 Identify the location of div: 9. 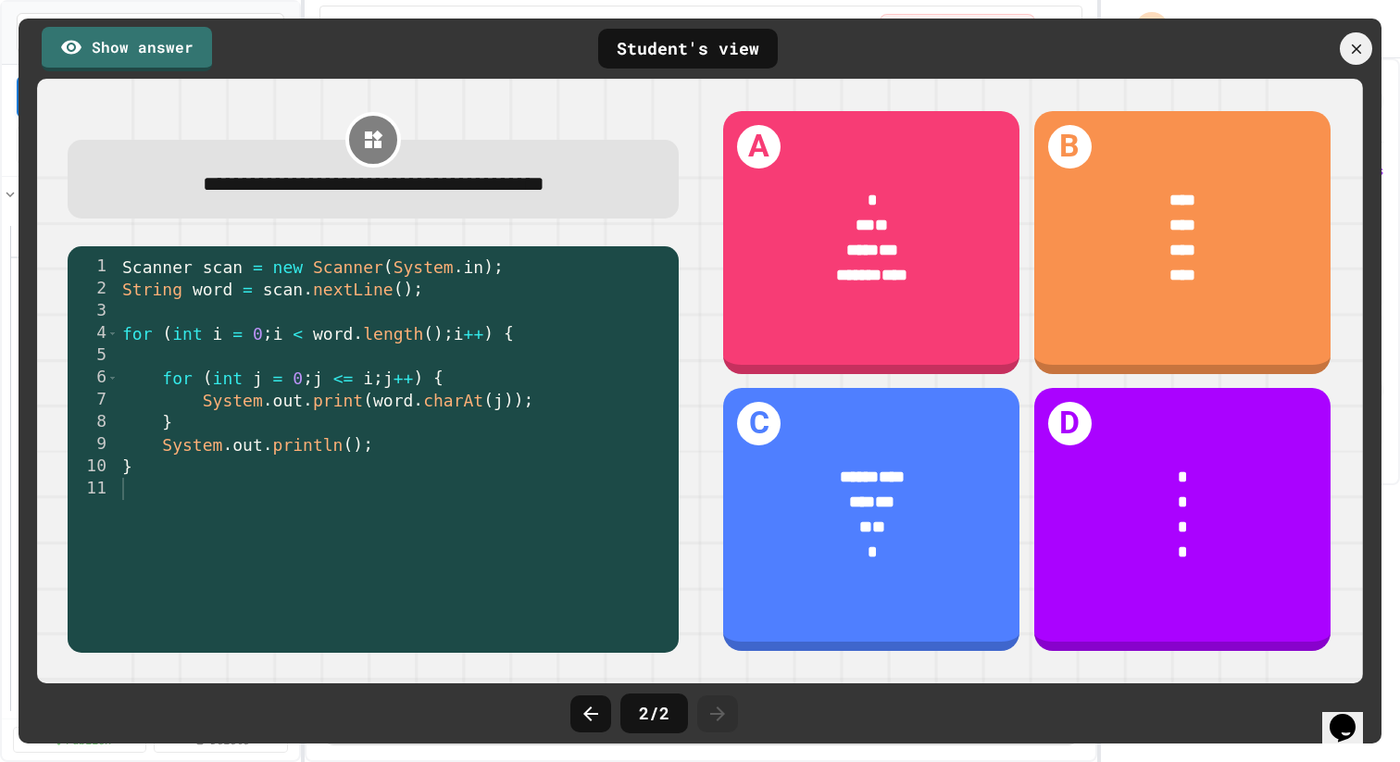
(93, 444).